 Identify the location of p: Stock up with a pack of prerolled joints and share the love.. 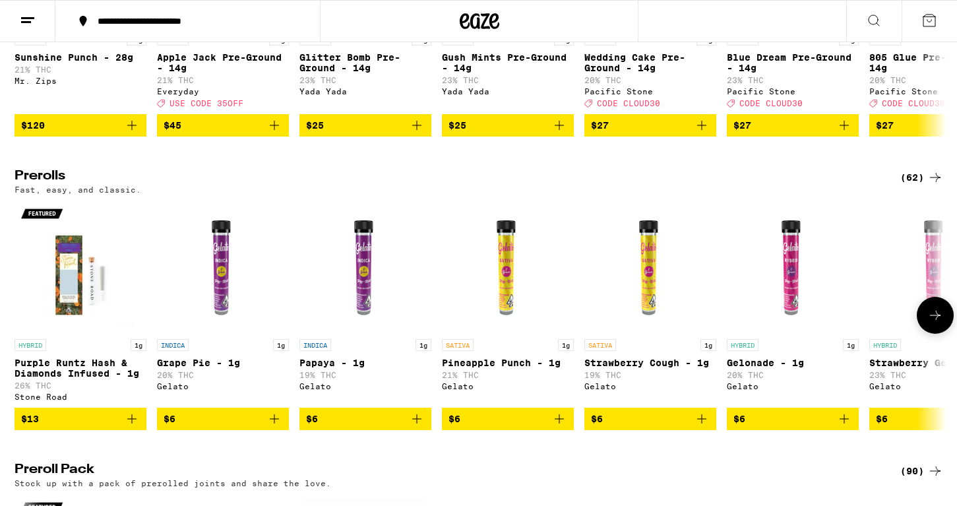
(173, 483).